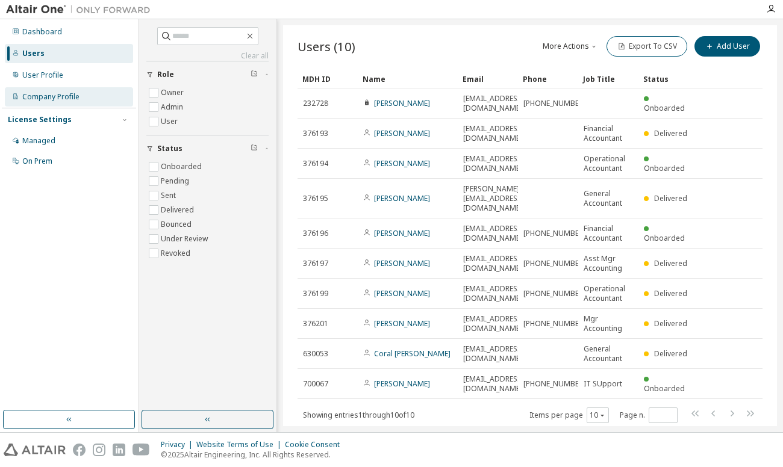 The width and height of the screenshot is (783, 467). What do you see at coordinates (408, 79) in the screenshot?
I see `div: Name` at bounding box center [408, 79].